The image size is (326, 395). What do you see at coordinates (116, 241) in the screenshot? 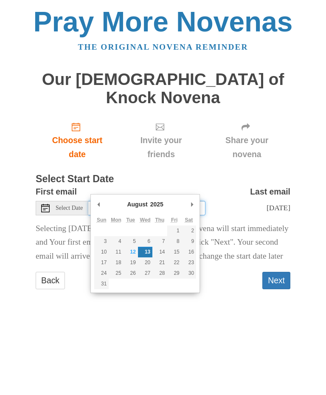
I see `button: 4` at bounding box center [116, 241].